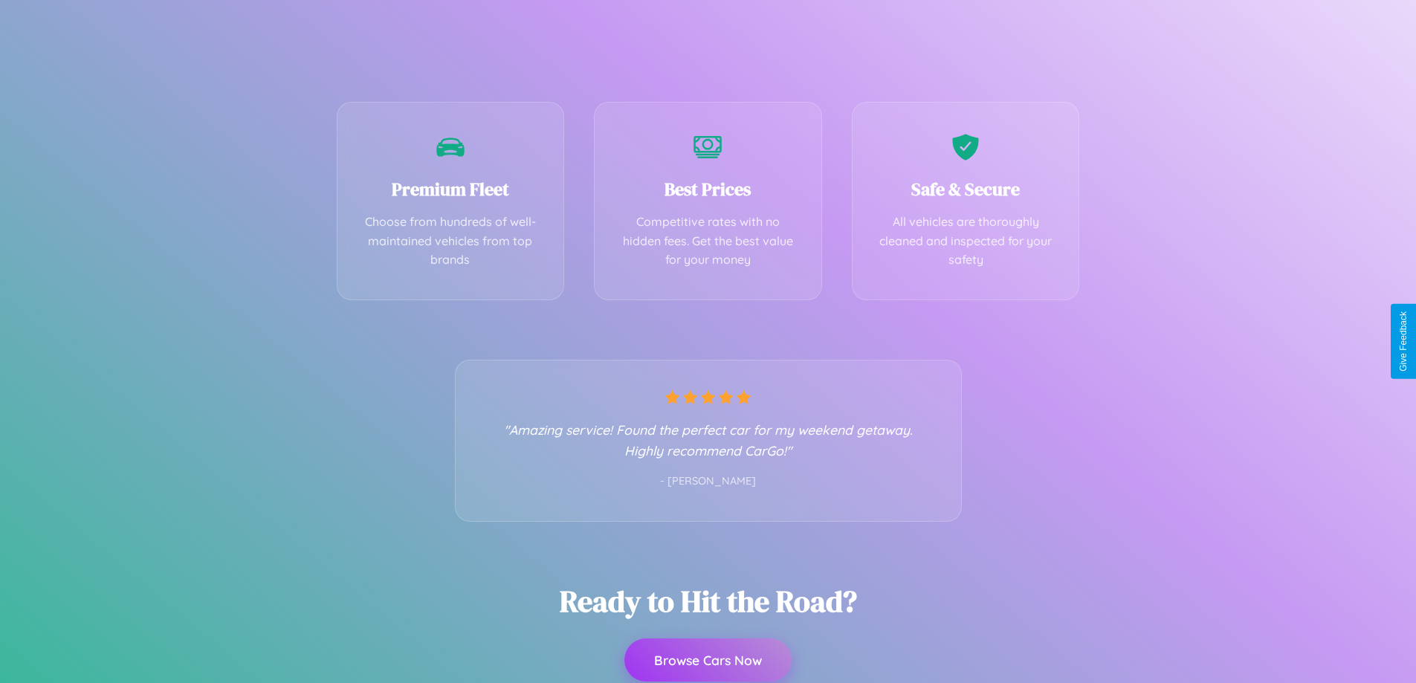  I want to click on p: Competitive rates with no hidden fees. Get the best value for your money, so click(708, 241).